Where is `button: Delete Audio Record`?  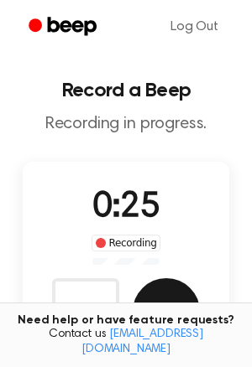
button: Delete Audio Record is located at coordinates (86, 312).